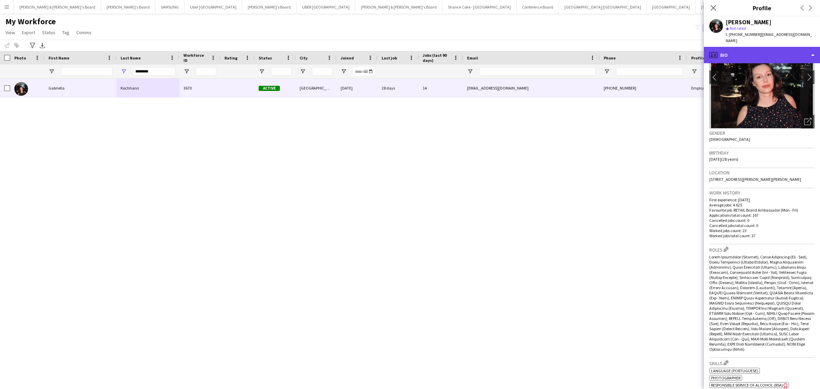  Describe the element at coordinates (154, 71) in the screenshot. I see `input: Last Name Filter Input` at that location.